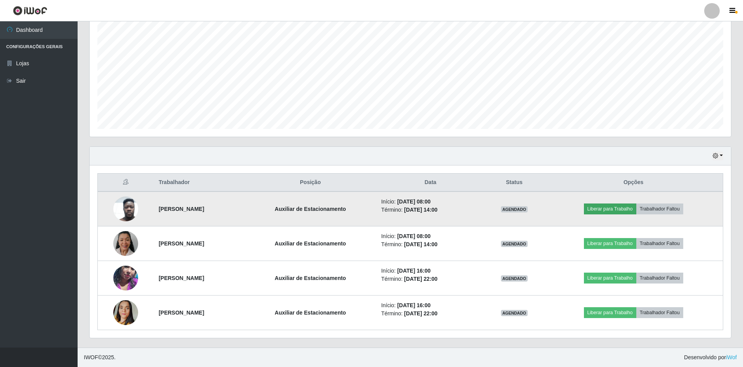 The height and width of the screenshot is (367, 743). I want to click on span: © 2025 ., so click(100, 357).